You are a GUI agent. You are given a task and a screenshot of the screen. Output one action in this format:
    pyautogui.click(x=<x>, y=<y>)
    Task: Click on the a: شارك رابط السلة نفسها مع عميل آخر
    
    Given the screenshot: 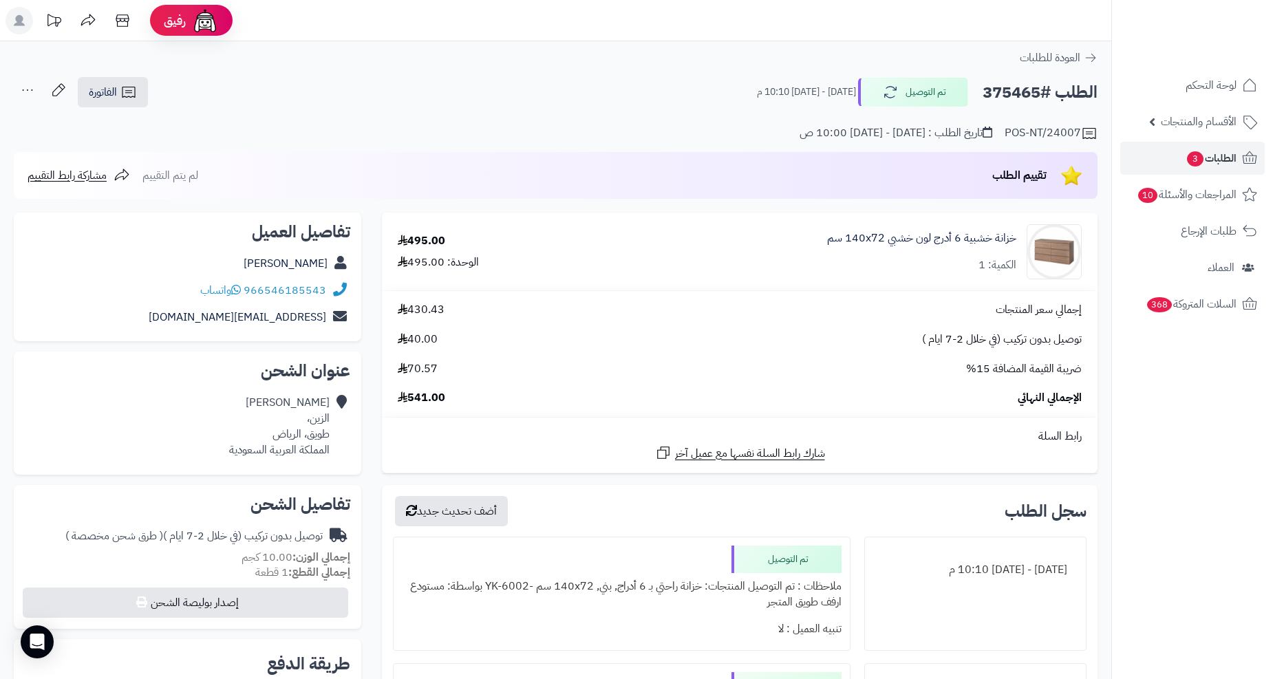 What is the action you would take?
    pyautogui.click(x=740, y=453)
    